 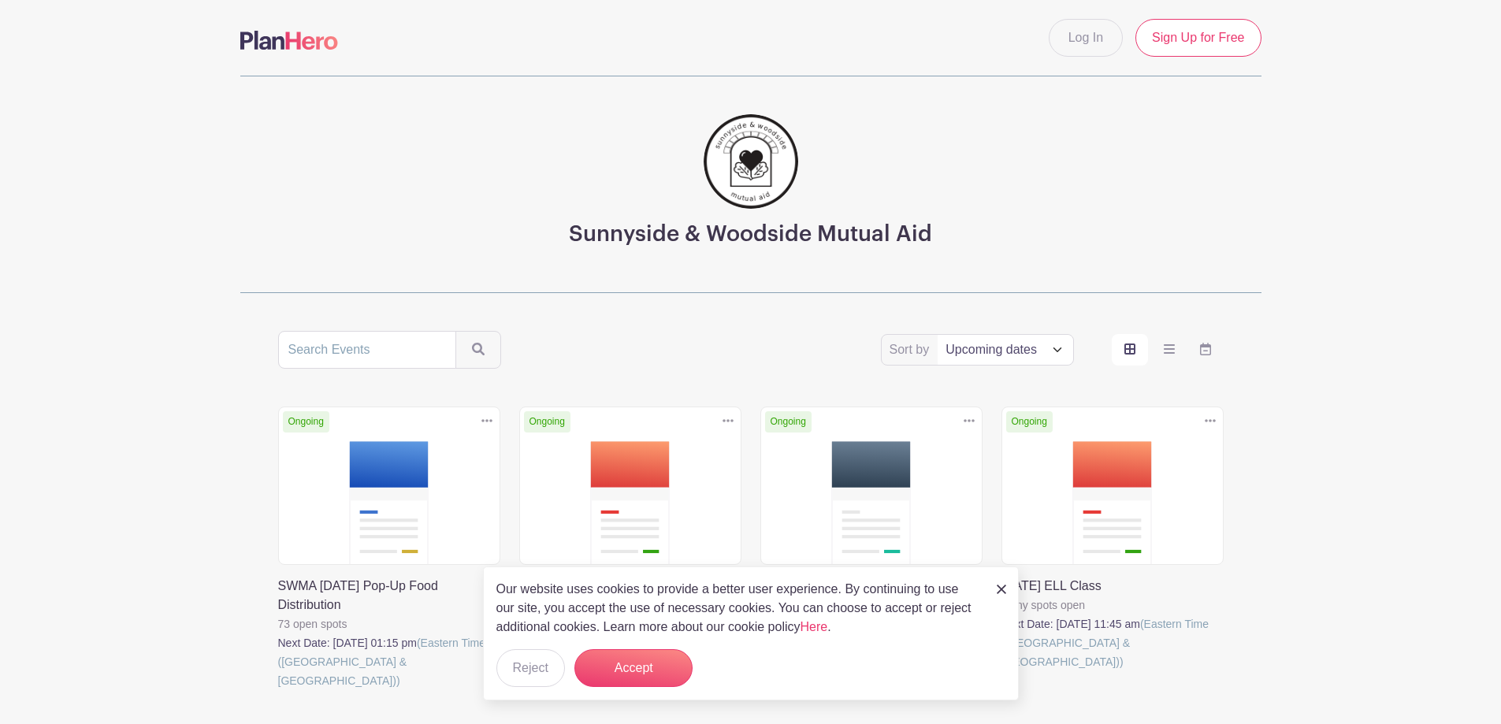 I want to click on img: close_button-5f87c8562297e5c2d7936805f587ecaba9071eb48480494691a3f1689db116b3.svg, so click(x=1002, y=589).